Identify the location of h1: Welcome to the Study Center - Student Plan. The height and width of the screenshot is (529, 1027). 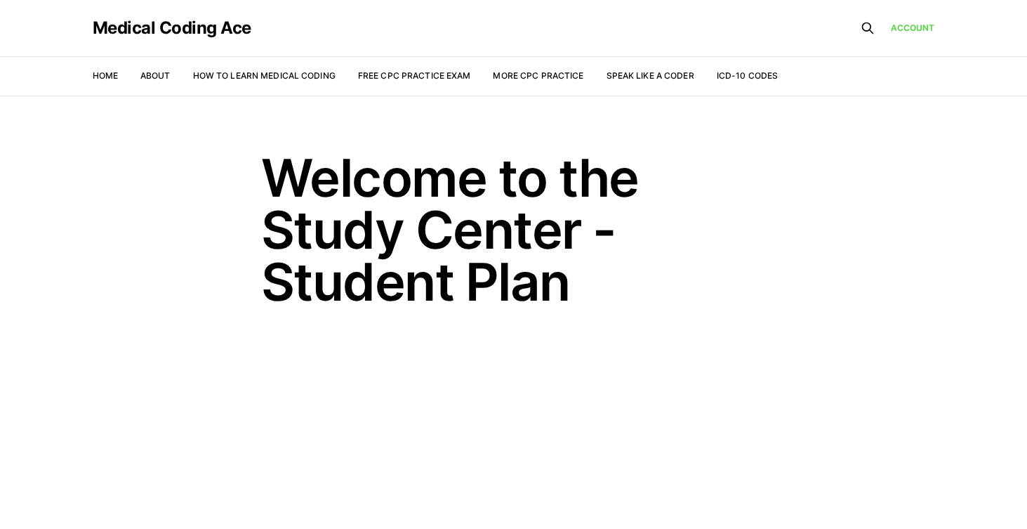
(514, 230).